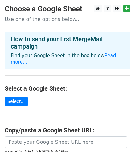 This screenshot has width=135, height=152. What do you see at coordinates (67, 59) in the screenshot?
I see `p: Find your Google Sheet in the box below` at bounding box center [67, 59].